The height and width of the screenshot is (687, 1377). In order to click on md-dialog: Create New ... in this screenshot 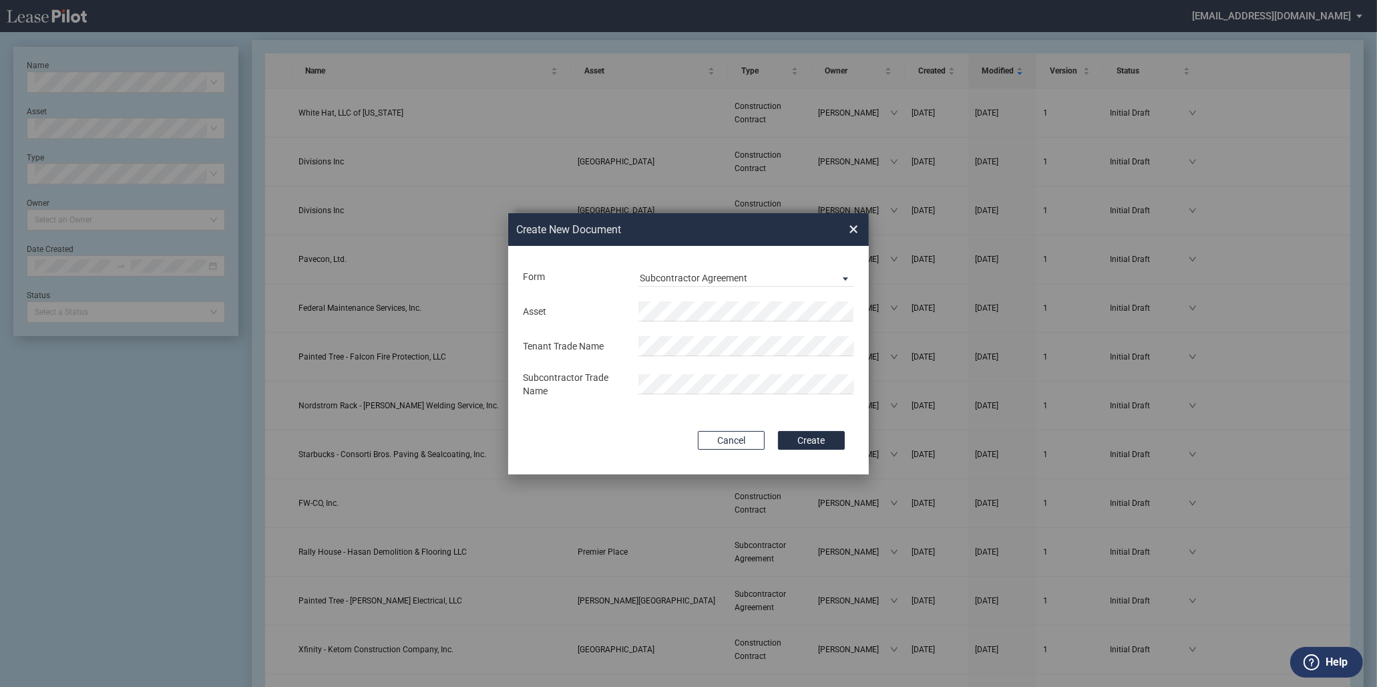, I will do `click(689, 343)`.